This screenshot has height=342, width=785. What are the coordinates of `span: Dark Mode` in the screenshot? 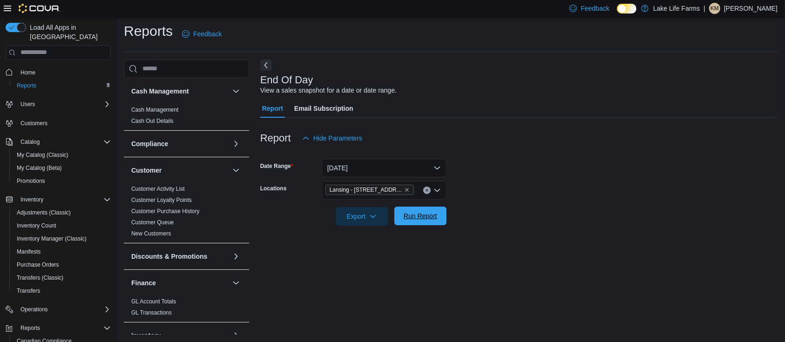 It's located at (617, 14).